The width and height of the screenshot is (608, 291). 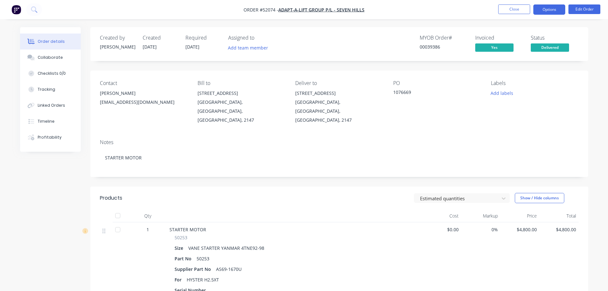 What do you see at coordinates (50, 89) in the screenshot?
I see `button: Tracking` at bounding box center [50, 89].